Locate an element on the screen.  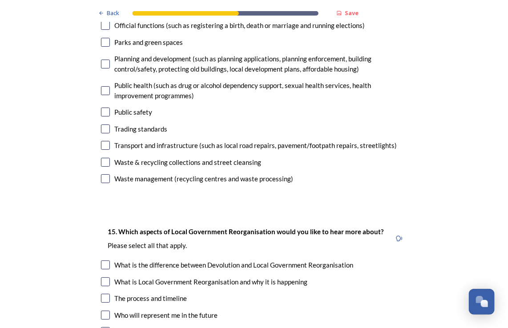
div: Official functions (such as registering a birth, death or marriage and running elections) is located at coordinates (239, 25).